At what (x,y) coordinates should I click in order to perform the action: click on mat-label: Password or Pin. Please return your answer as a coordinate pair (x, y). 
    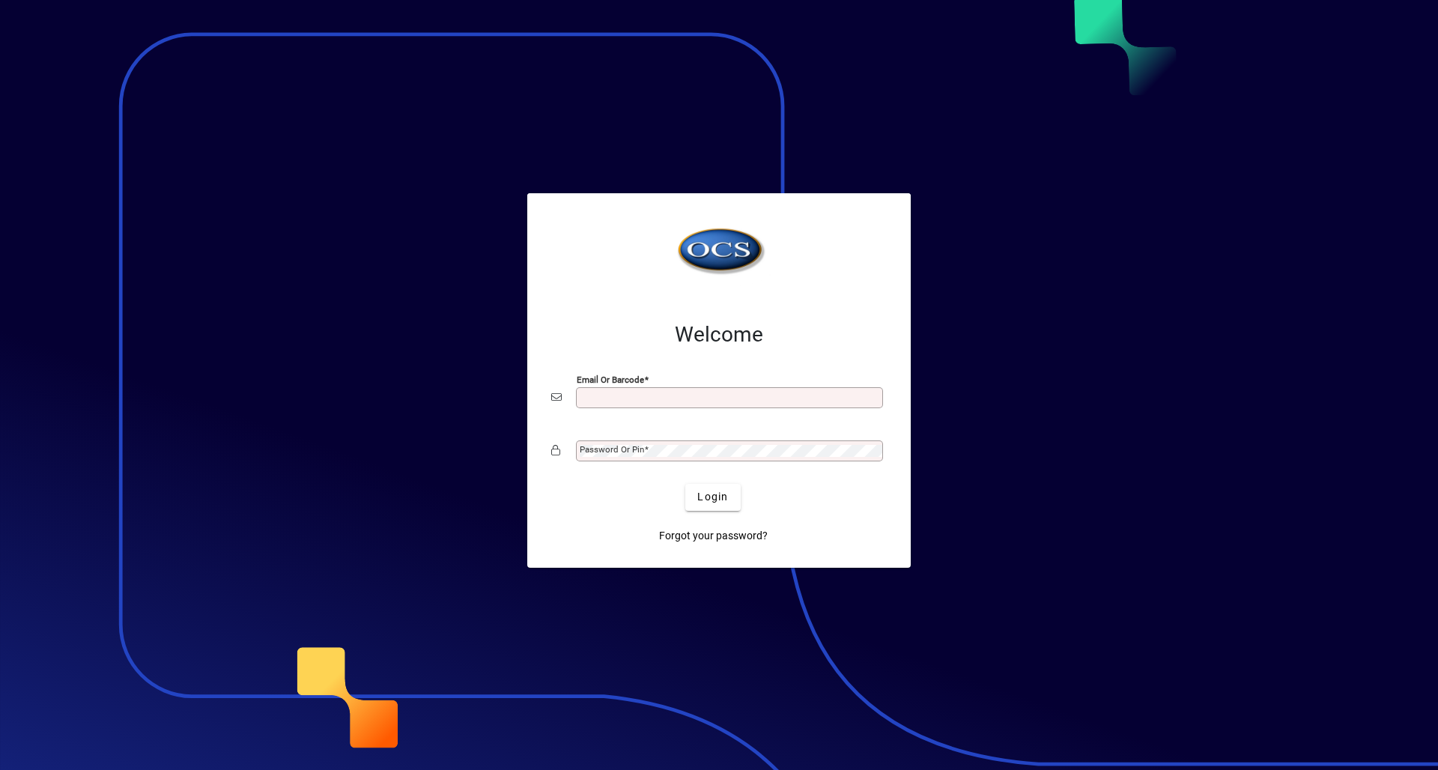
    Looking at the image, I should click on (612, 449).